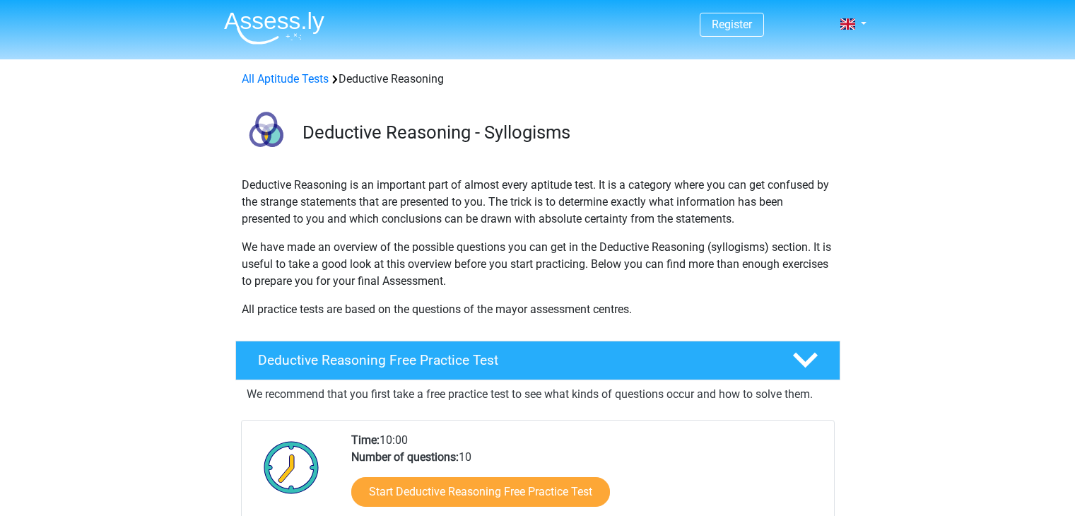 The width and height of the screenshot is (1075, 516). Describe the element at coordinates (732, 24) in the screenshot. I see `a: Register` at that location.